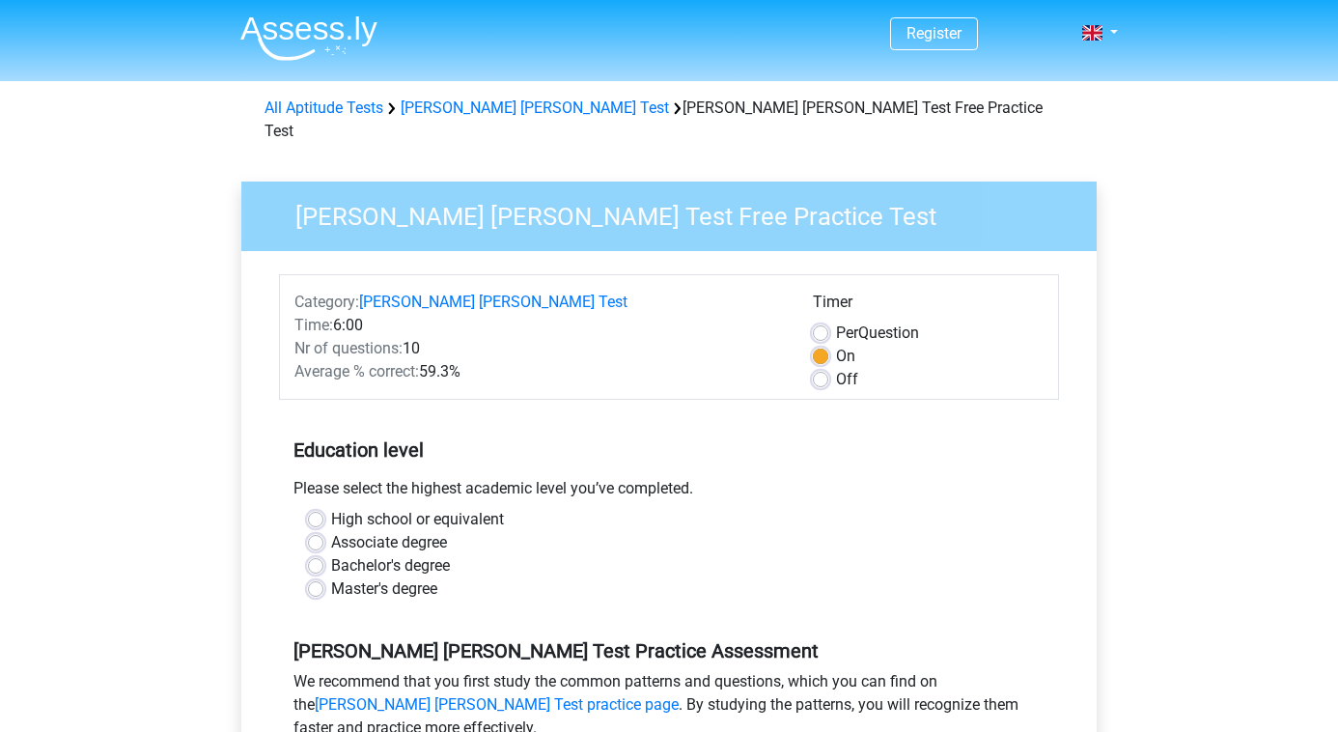 This screenshot has width=1338, height=732. I want to click on img: Assessly, so click(309, 38).